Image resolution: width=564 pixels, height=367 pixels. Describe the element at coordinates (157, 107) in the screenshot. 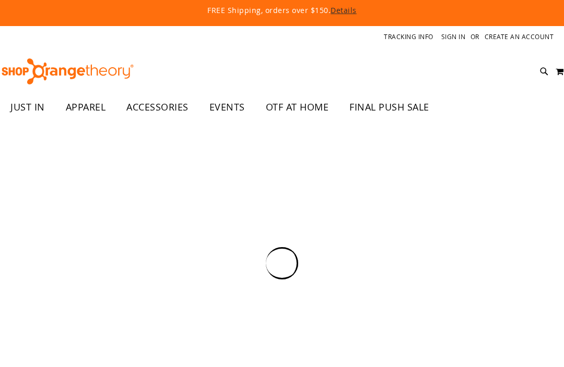

I see `span: ACCESSORIES` at that location.